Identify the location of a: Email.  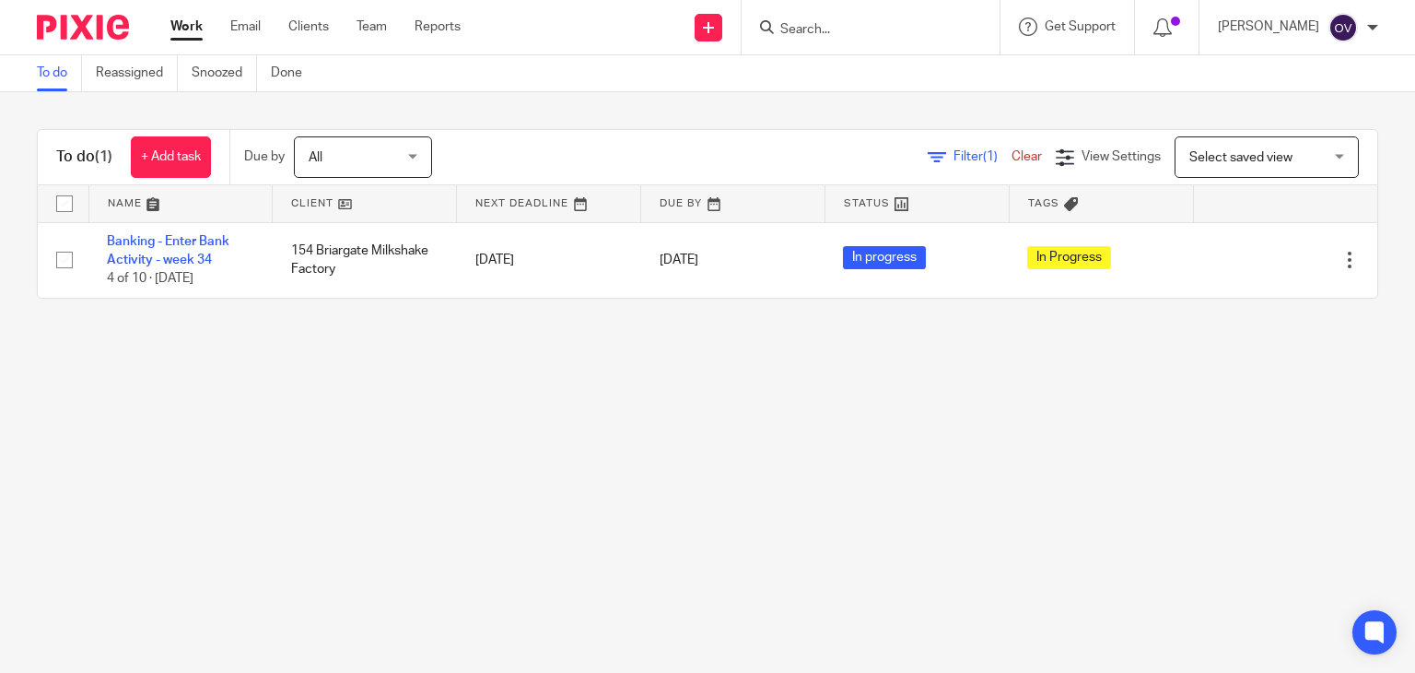
(245, 27).